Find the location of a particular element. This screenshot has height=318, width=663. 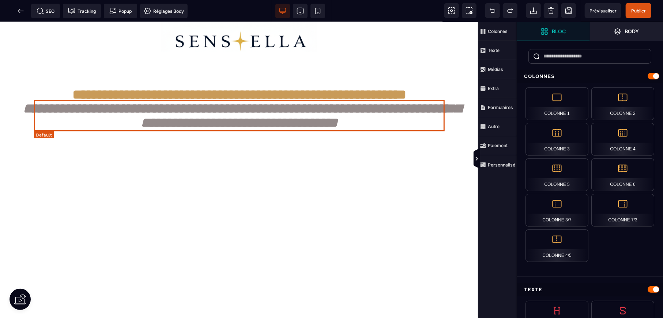

span: Code de suivi is located at coordinates (82, 11).